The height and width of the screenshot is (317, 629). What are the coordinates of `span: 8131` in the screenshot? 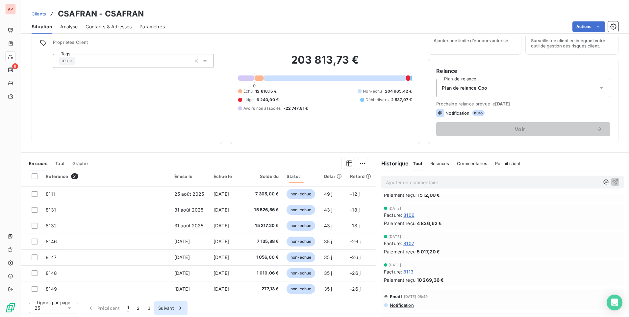 It's located at (51, 209).